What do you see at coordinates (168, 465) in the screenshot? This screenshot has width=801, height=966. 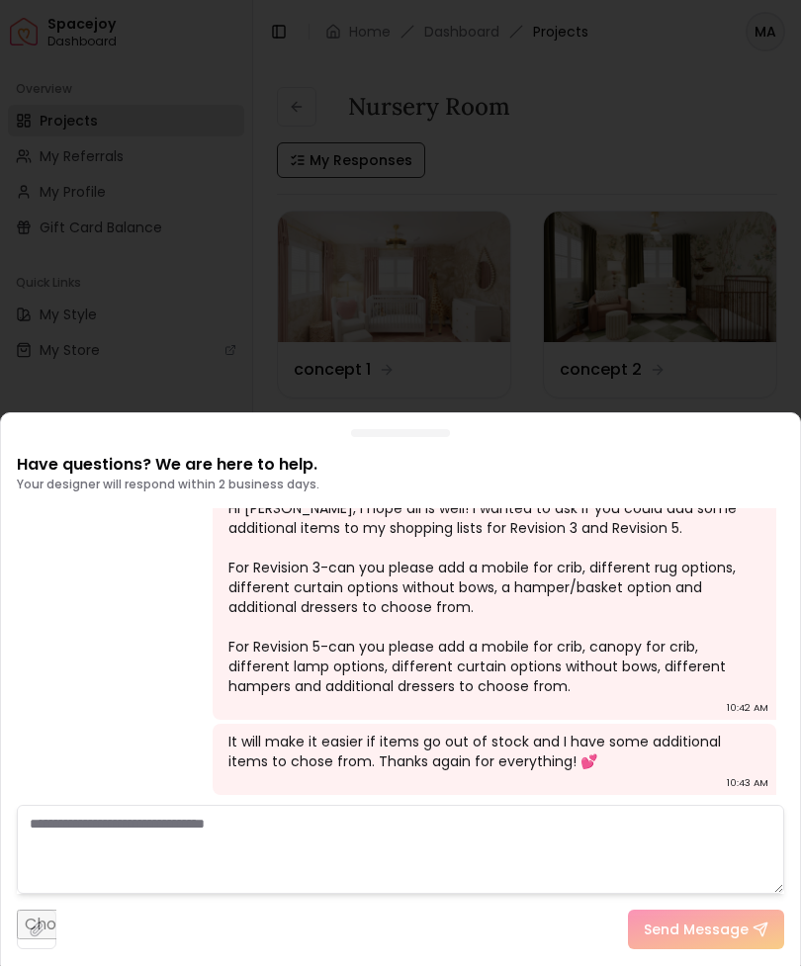 I see `p: Have questions? We are here to help.` at bounding box center [168, 465].